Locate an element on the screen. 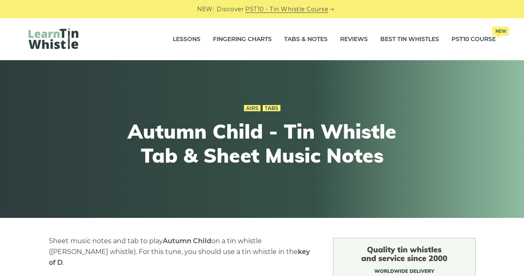 The width and height of the screenshot is (524, 276). a: Tabs & Notes is located at coordinates (306, 39).